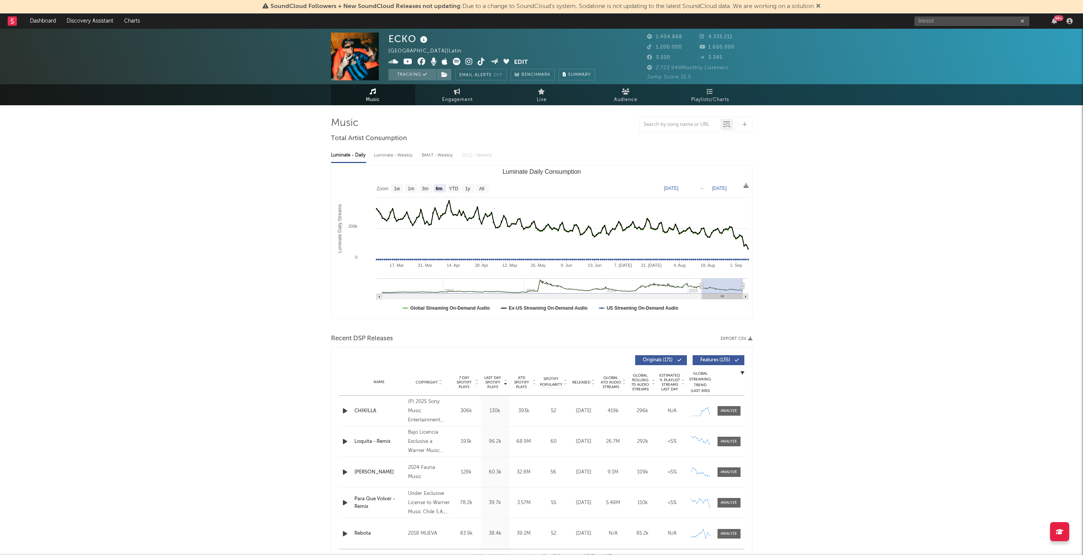 This screenshot has width=1083, height=555. Describe the element at coordinates (581, 383) in the screenshot. I see `span: Released` at that location.